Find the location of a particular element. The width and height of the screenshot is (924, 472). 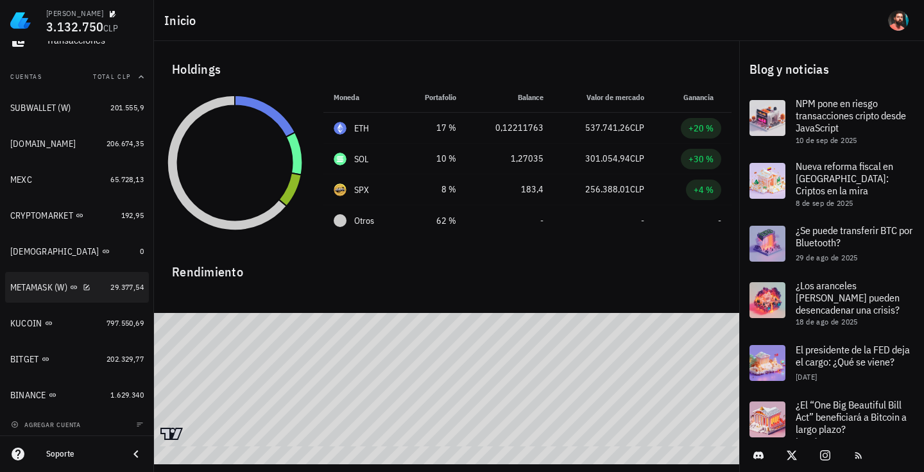

div: BINANCE is located at coordinates (28, 395).